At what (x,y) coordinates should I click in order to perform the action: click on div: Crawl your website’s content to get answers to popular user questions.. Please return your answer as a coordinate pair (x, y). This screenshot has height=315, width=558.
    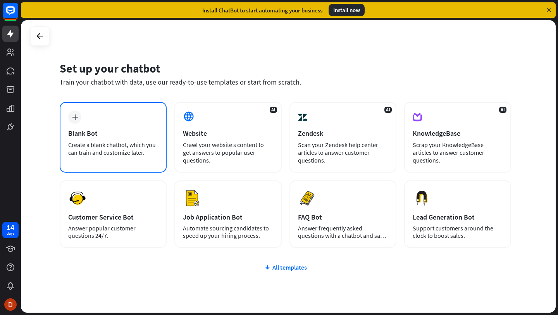
    Looking at the image, I should click on (228, 152).